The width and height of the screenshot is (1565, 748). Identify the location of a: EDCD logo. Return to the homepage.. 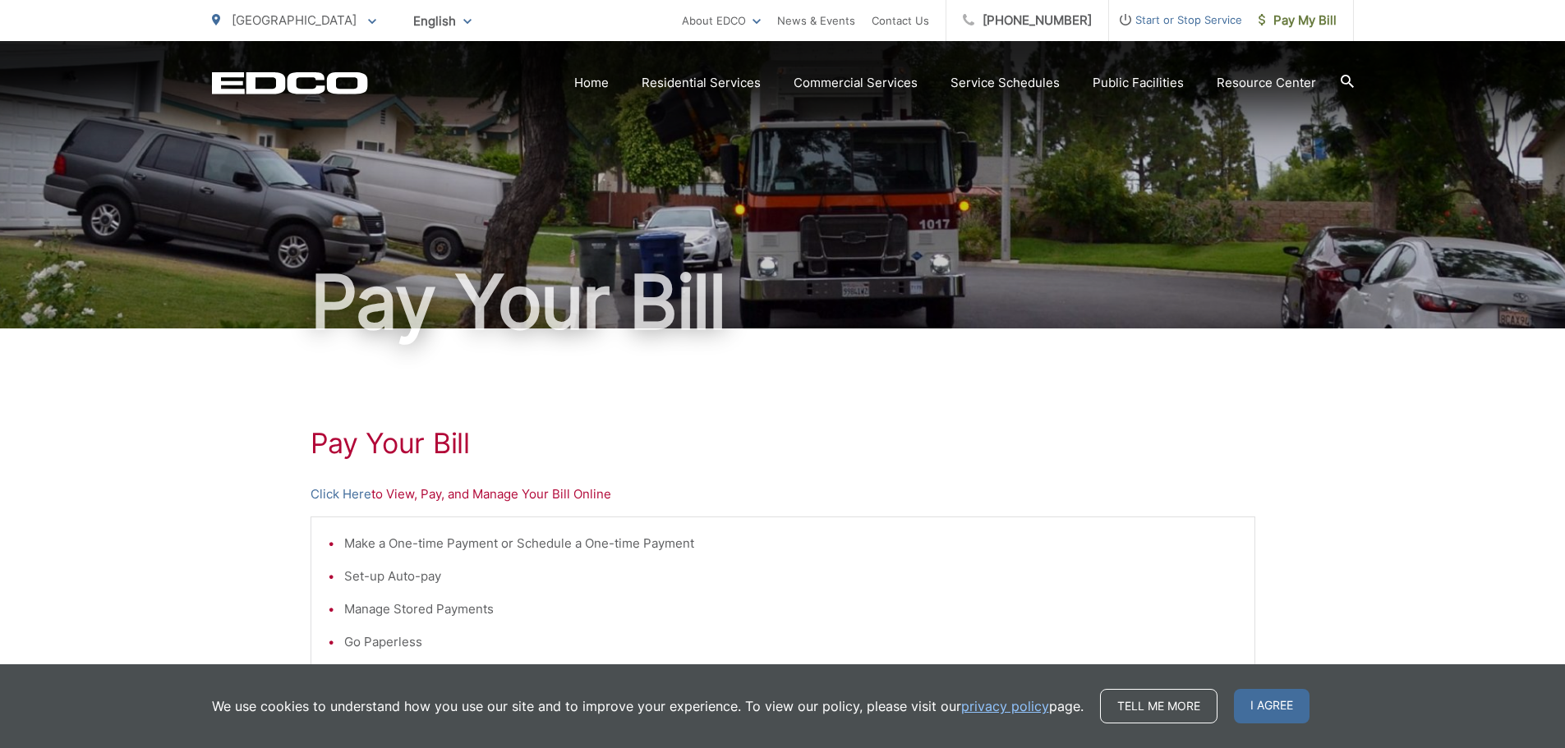
(290, 83).